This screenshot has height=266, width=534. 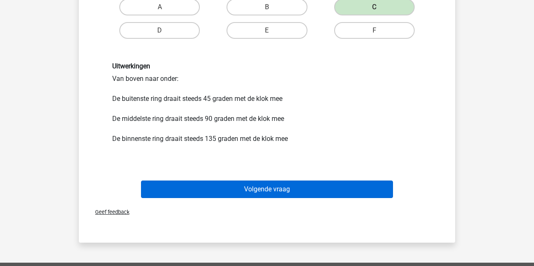 What do you see at coordinates (109, 212) in the screenshot?
I see `span: Geef feedback` at bounding box center [109, 212].